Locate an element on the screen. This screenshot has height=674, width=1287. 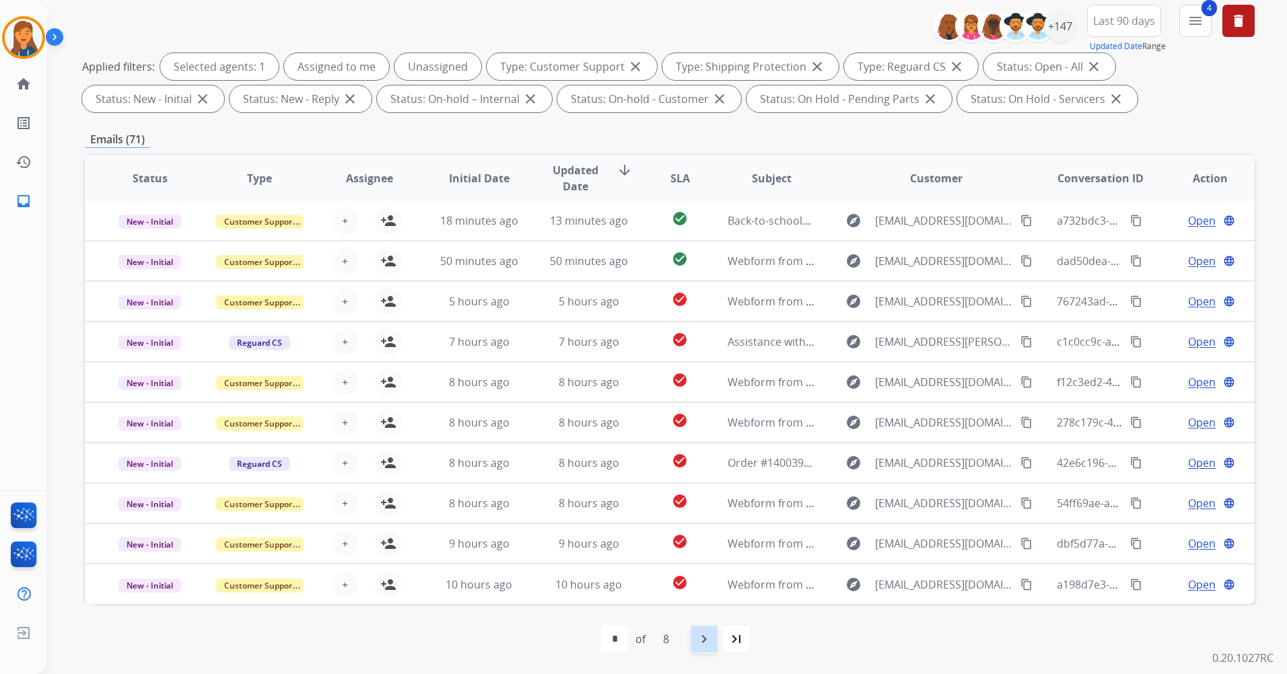
span: SLA is located at coordinates (680, 178).